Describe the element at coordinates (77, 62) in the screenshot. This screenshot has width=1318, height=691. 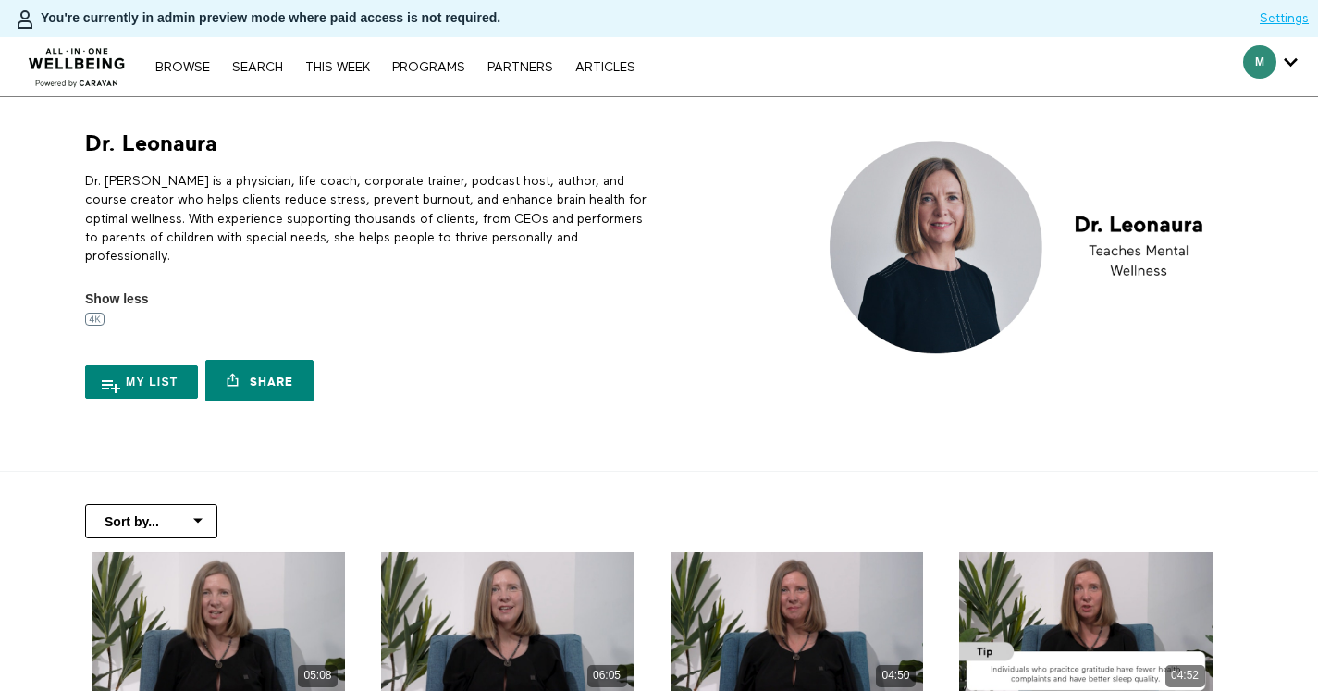
I see `img: CARAVAN` at that location.